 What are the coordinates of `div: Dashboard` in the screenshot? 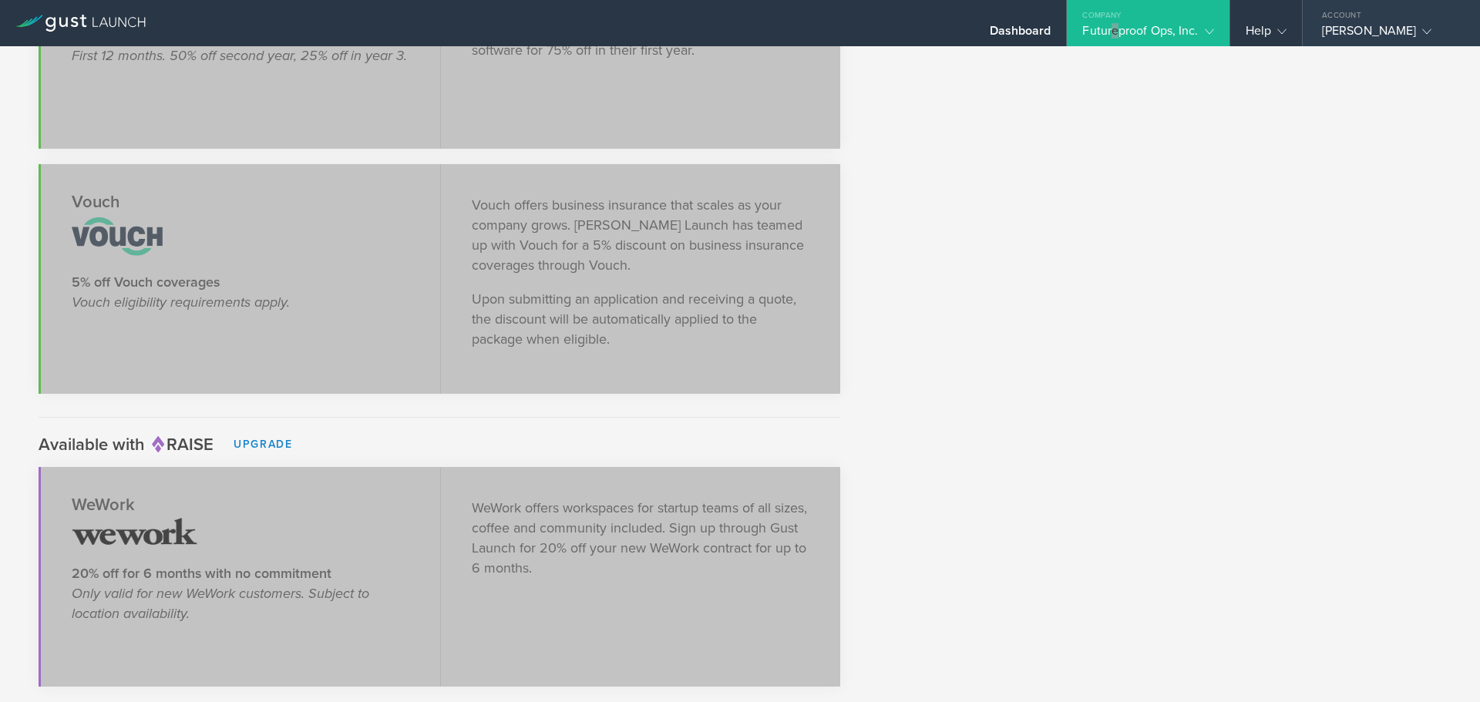 It's located at (1020, 35).